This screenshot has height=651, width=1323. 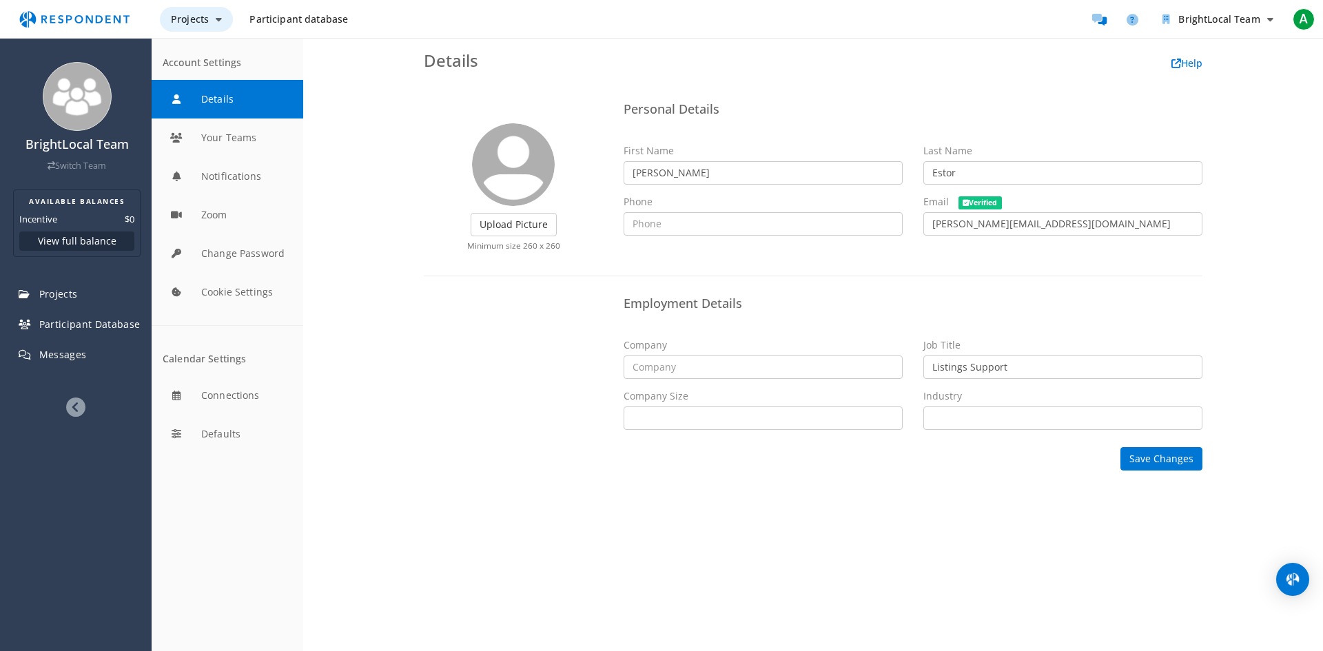 What do you see at coordinates (948, 151) in the screenshot?
I see `label: Last Name` at bounding box center [948, 151].